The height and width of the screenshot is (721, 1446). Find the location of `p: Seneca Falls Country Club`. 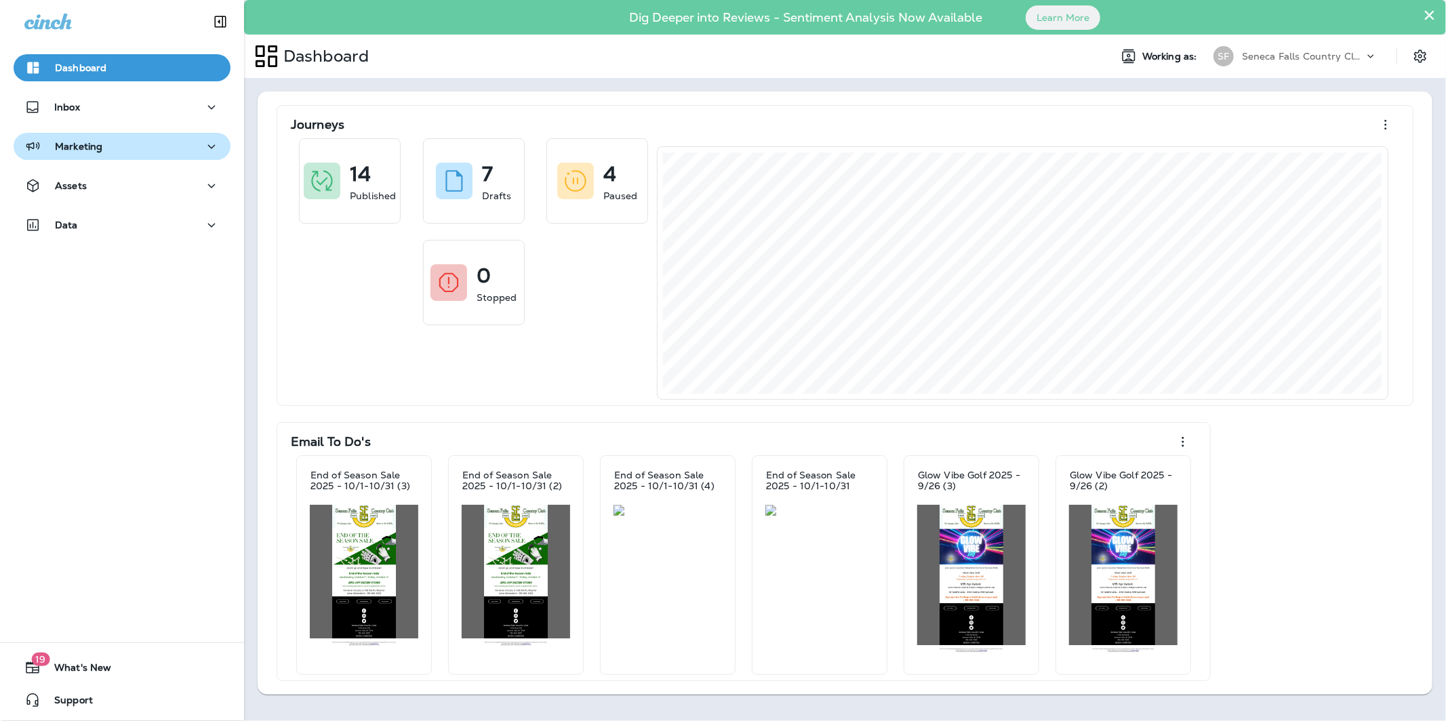

p: Seneca Falls Country Club is located at coordinates (1303, 56).